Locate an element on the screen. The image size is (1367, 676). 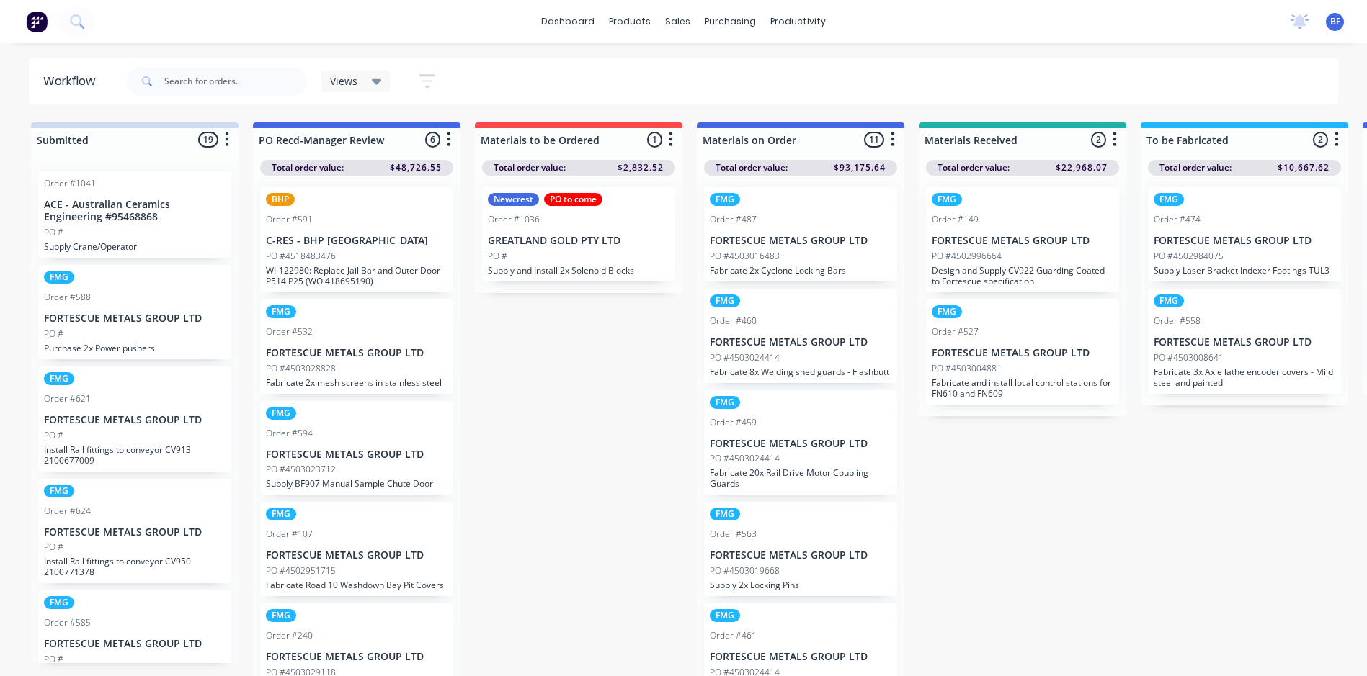
div: Newcrest is located at coordinates (513, 200).